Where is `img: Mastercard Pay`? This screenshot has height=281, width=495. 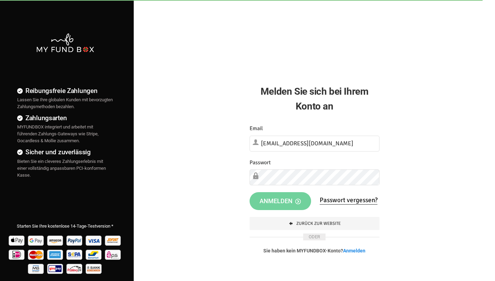 img: Mastercard Pay is located at coordinates (36, 254).